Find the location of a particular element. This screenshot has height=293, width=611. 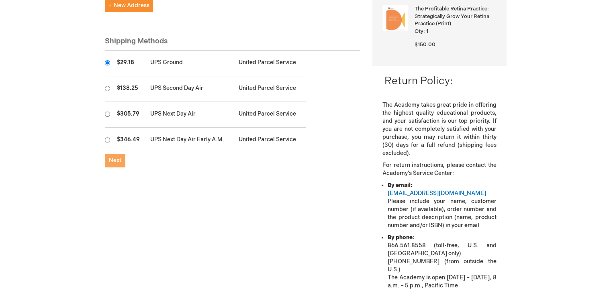

span: $29.18 is located at coordinates (125, 62).